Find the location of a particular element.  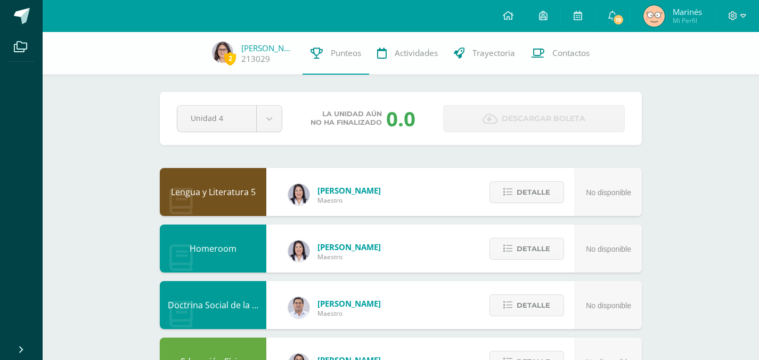

span: La unidad aún no ha finalizado is located at coordinates (346, 118).